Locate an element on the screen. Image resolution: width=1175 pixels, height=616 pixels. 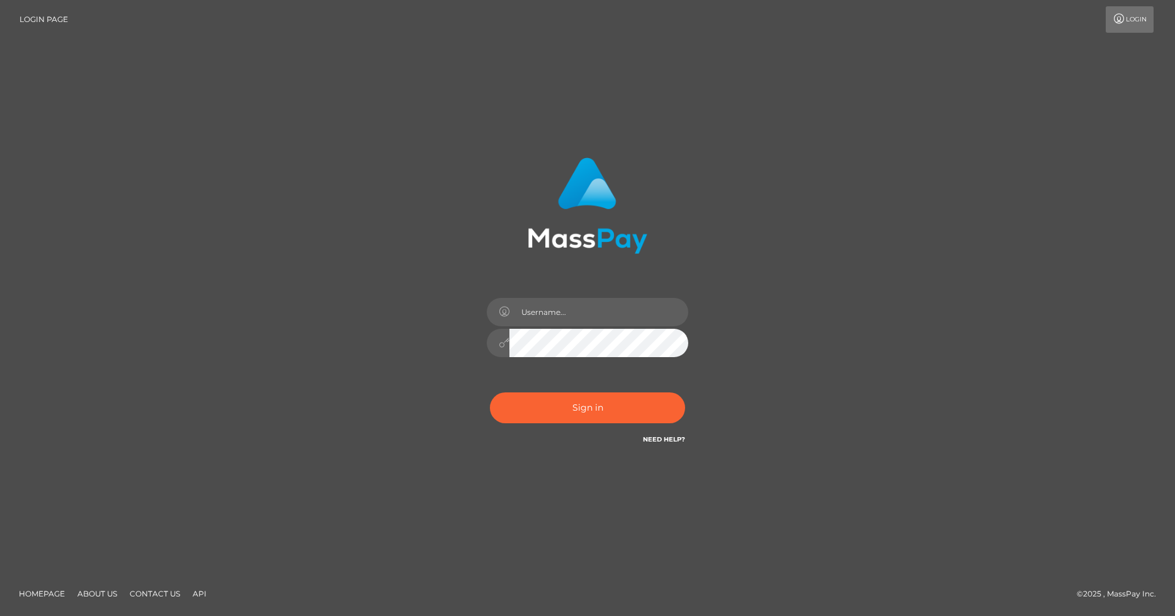
a: Contact Us is located at coordinates (155, 593).